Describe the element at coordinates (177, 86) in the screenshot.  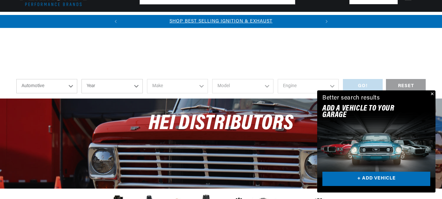
I see `select: Make` at that location.